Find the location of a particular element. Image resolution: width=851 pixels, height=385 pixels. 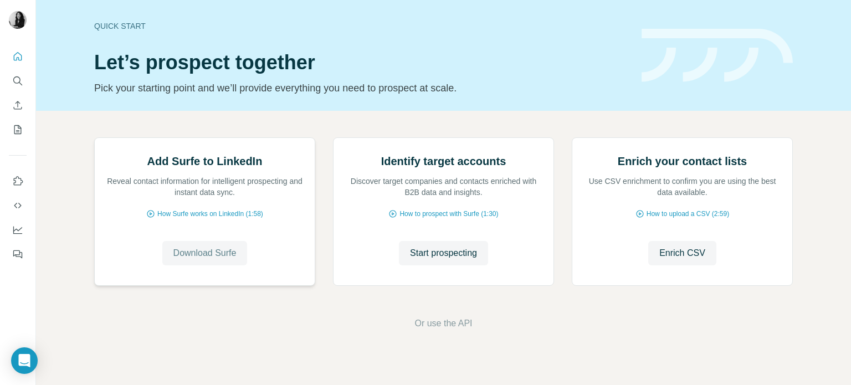

div: Open Intercom Messenger is located at coordinates (24, 361).